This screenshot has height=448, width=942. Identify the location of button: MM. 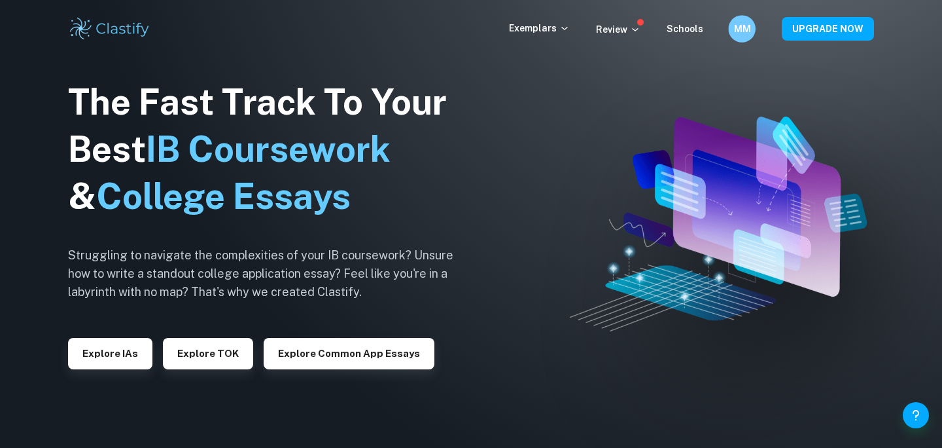
(742, 29).